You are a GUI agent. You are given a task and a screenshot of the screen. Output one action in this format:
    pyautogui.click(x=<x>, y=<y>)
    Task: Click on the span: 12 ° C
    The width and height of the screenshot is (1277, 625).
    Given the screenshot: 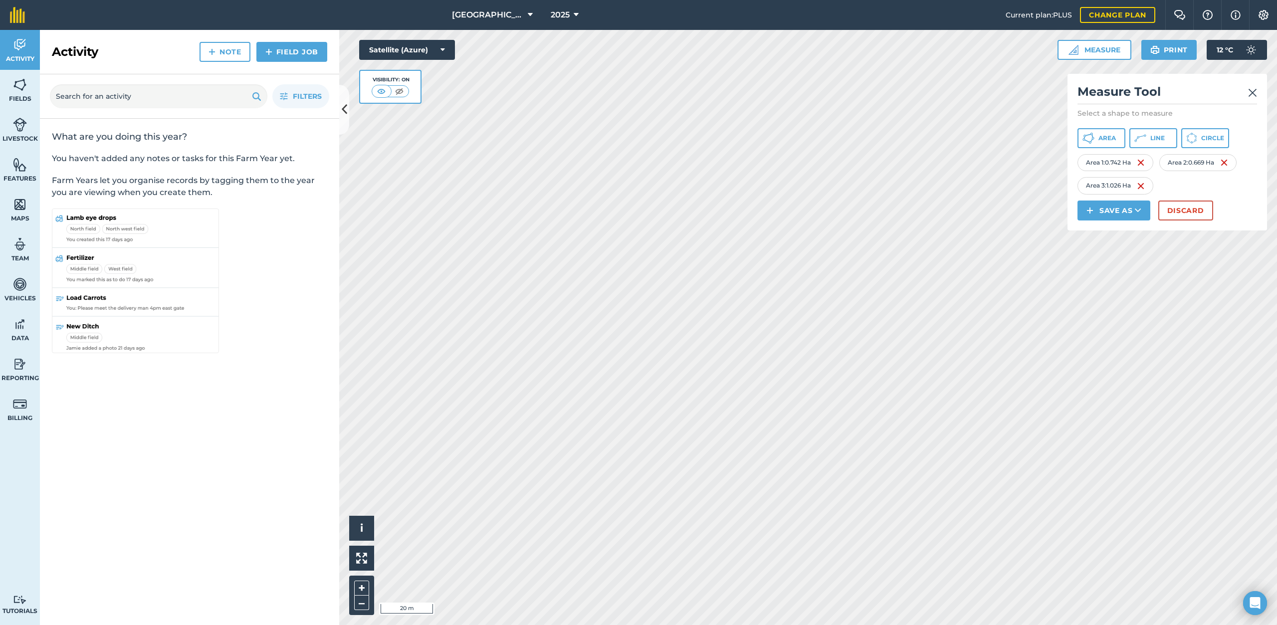 What is the action you would take?
    pyautogui.click(x=1225, y=50)
    